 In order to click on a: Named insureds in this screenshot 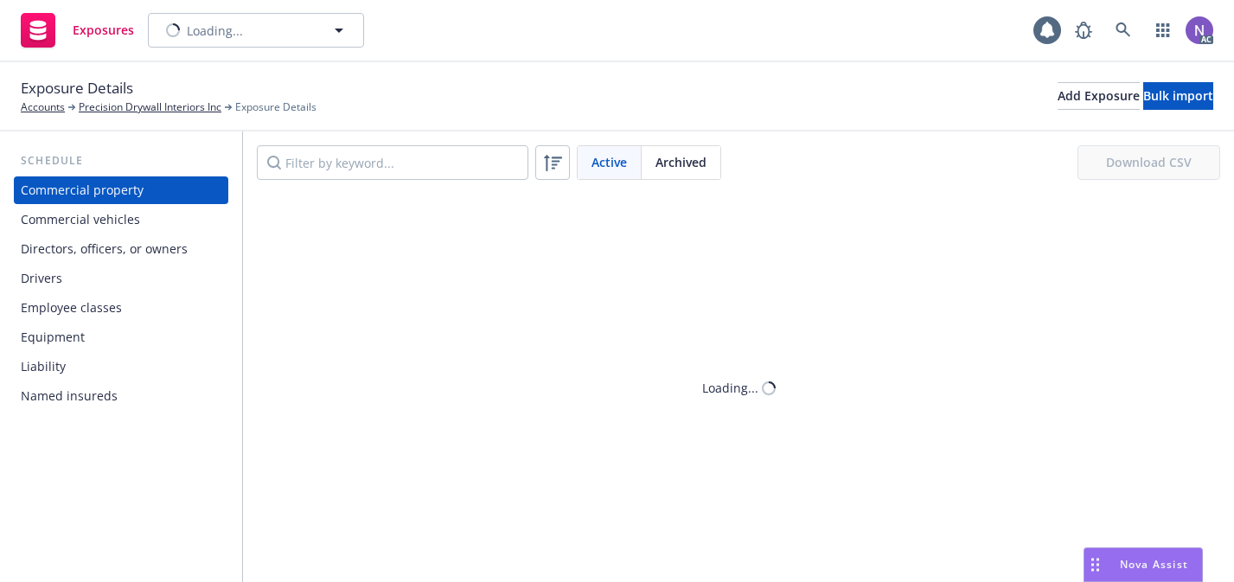, I will do `click(121, 396)`.